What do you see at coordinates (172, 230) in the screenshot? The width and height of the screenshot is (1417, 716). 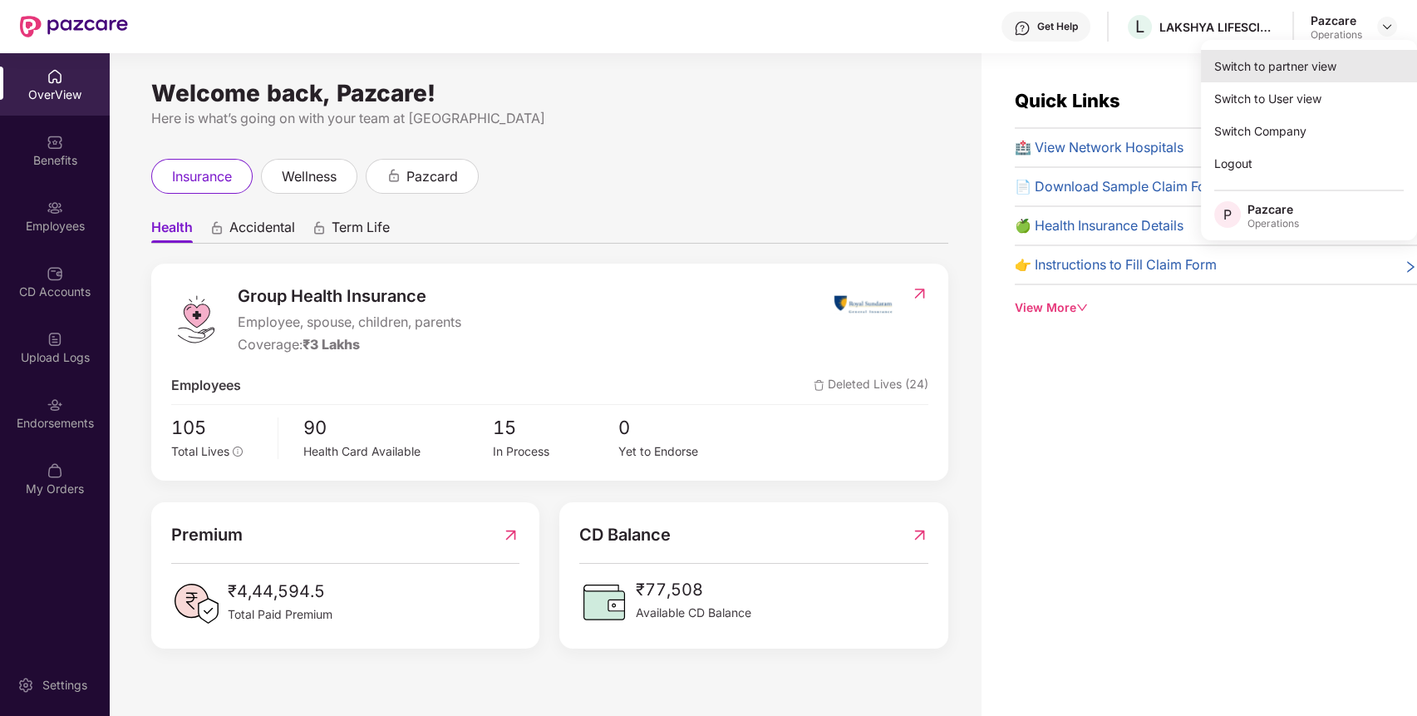 I see `span: Health` at bounding box center [172, 230].